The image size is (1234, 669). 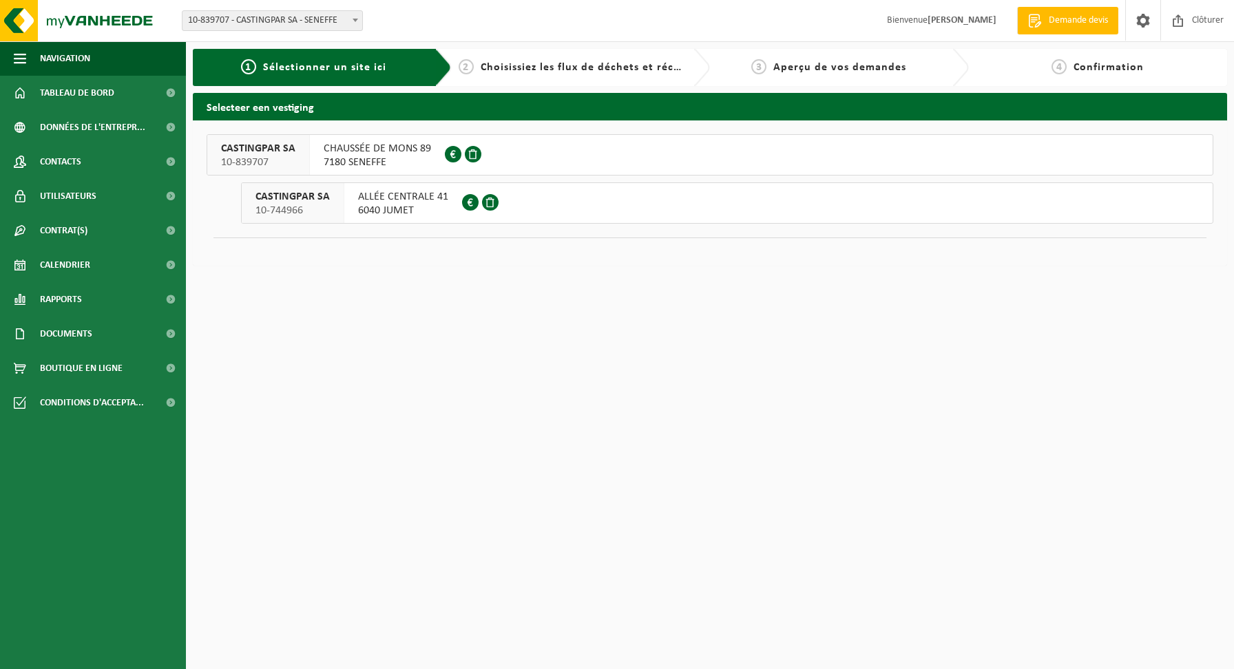 What do you see at coordinates (377, 149) in the screenshot?
I see `span: CHAUSSÉE DE MONS 89` at bounding box center [377, 149].